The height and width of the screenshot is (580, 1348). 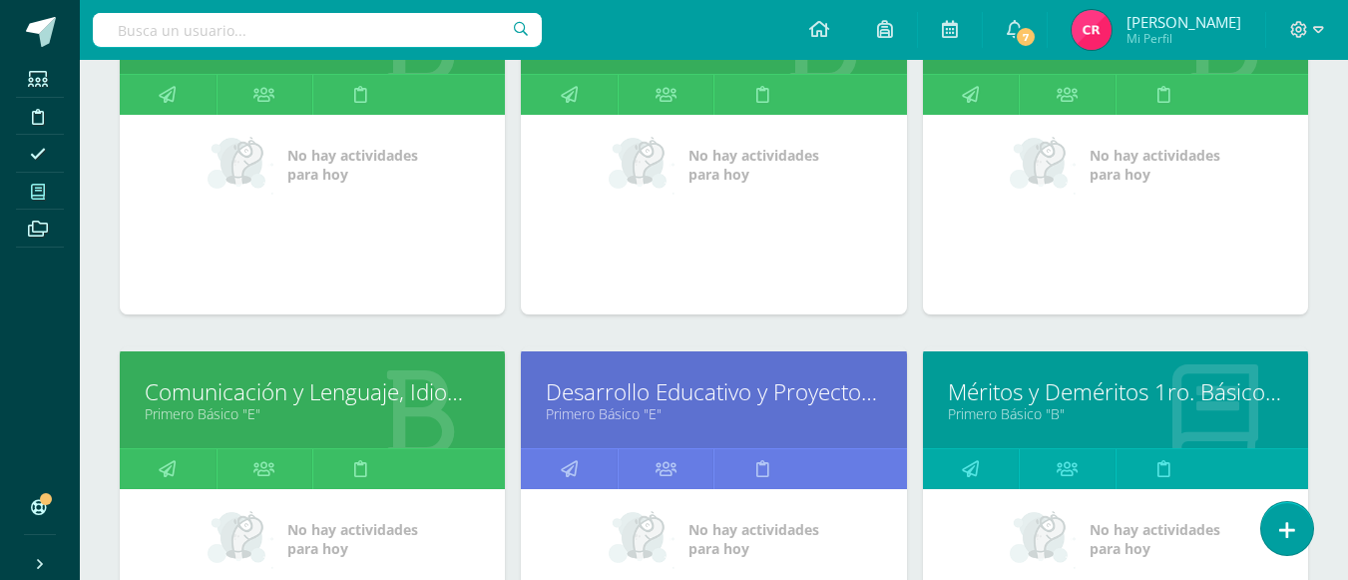 What do you see at coordinates (1115, 391) in the screenshot?
I see `a: Méritos y Deméritos 1ro. Básico "B"` at bounding box center [1115, 391].